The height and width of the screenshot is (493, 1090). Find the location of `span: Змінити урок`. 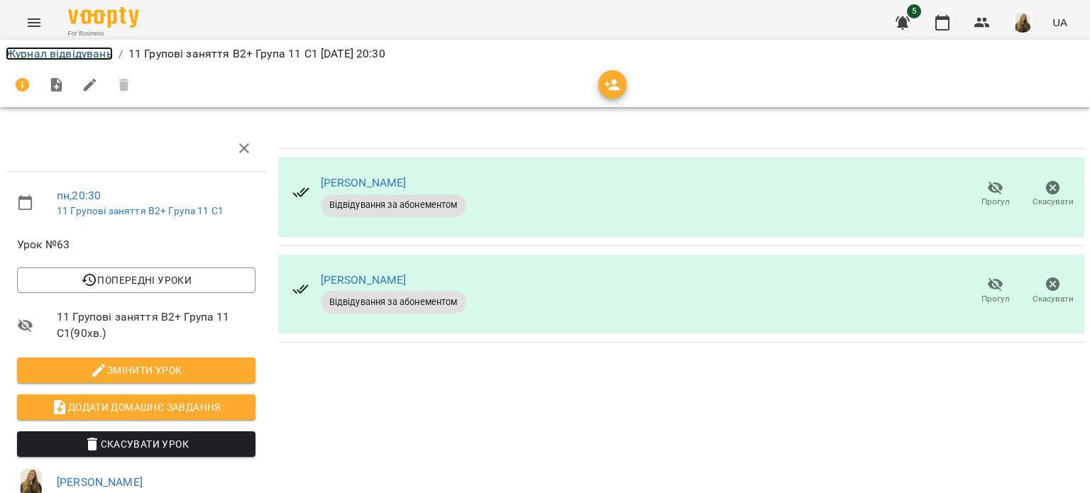

span: Змінити урок is located at coordinates (136, 371).